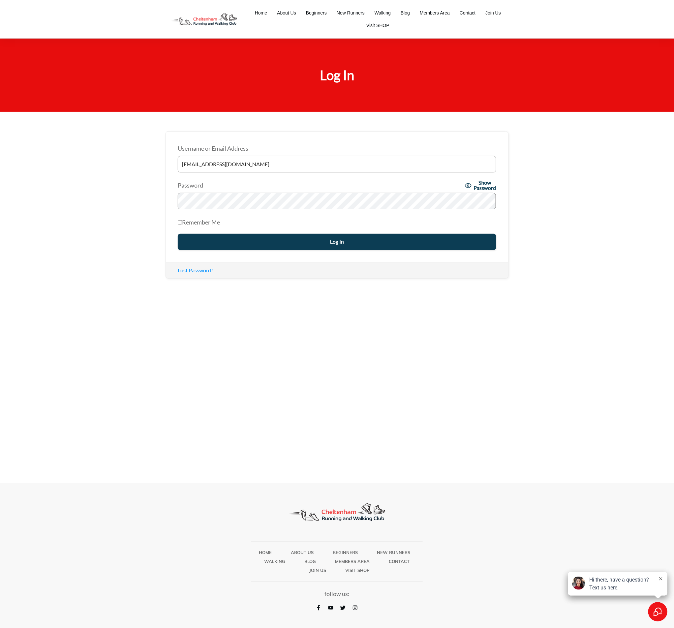  Describe the element at coordinates (180, 222) in the screenshot. I see `input: Remember Me` at that location.